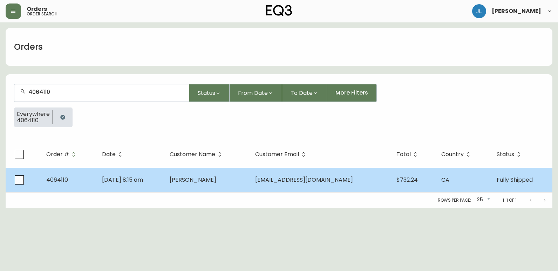  What do you see at coordinates (37, 9) in the screenshot?
I see `span: Orders` at bounding box center [37, 9].